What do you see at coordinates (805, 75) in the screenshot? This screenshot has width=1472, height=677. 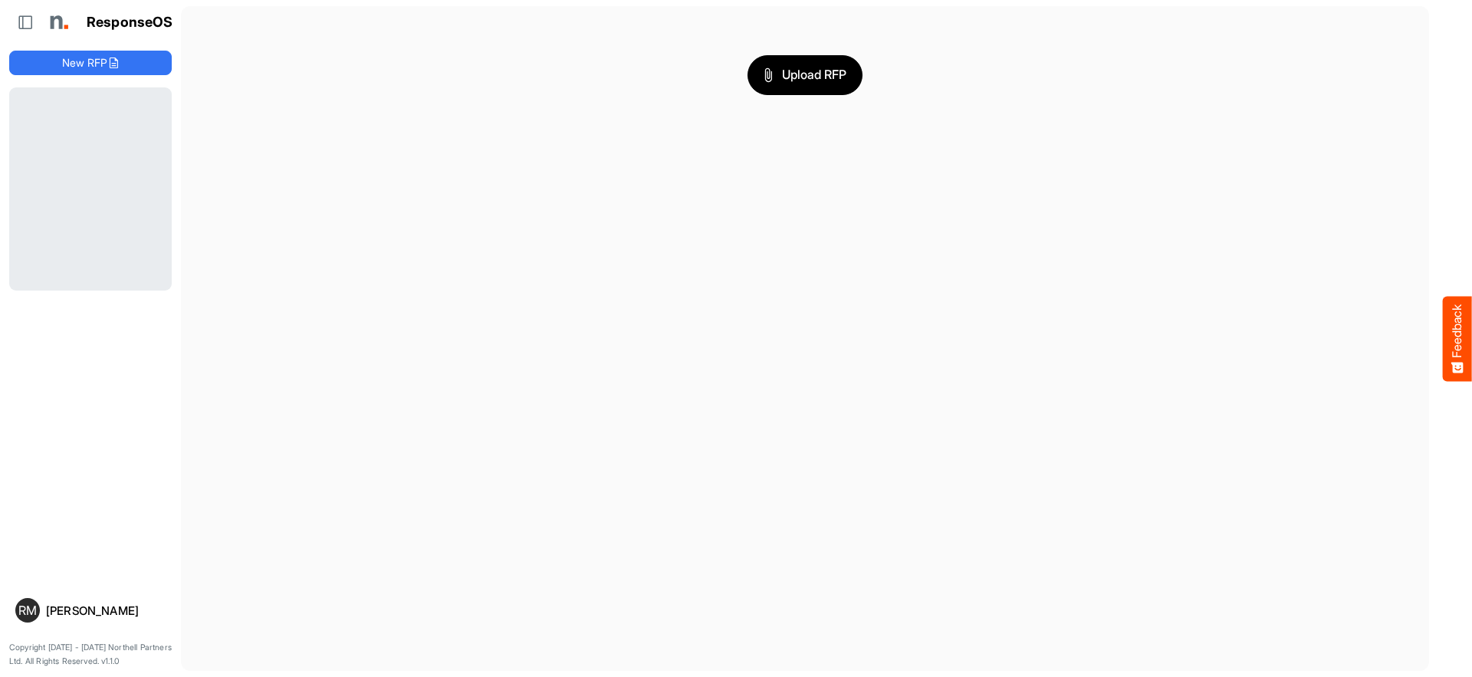 I see `button: Upload RFP` at bounding box center [805, 75].